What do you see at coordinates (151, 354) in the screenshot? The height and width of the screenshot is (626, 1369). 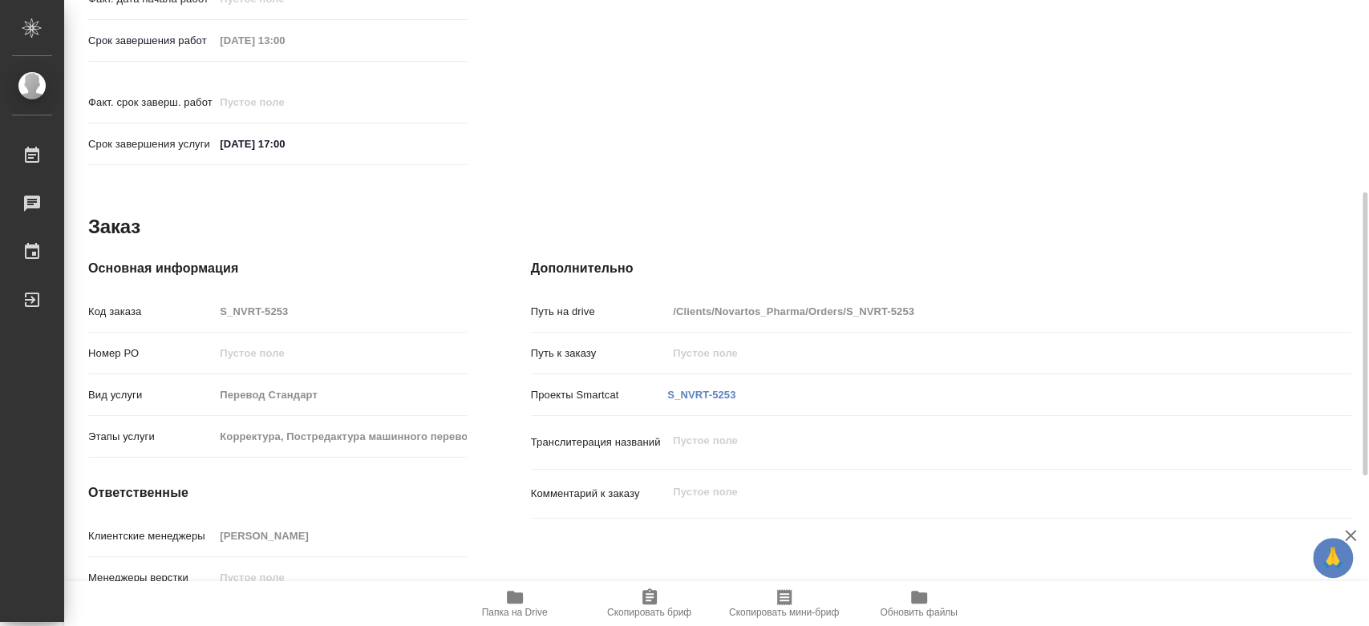 I see `p: Номер РО` at bounding box center [151, 354].